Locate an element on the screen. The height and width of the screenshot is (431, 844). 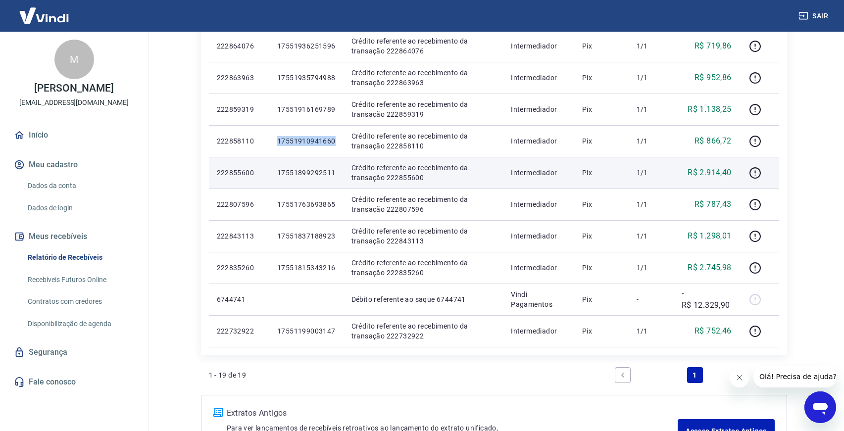
p: R$ 2.914,40 is located at coordinates (710, 173).